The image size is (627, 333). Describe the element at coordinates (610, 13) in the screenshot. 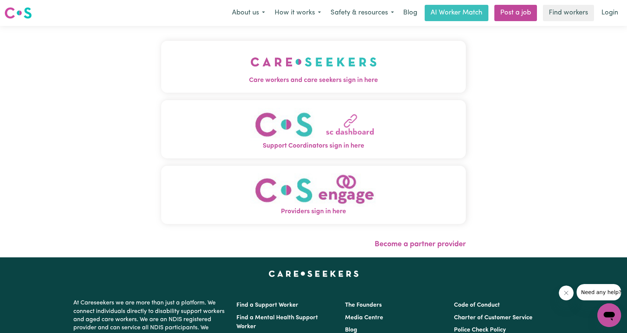

I see `a: Login` at that location.